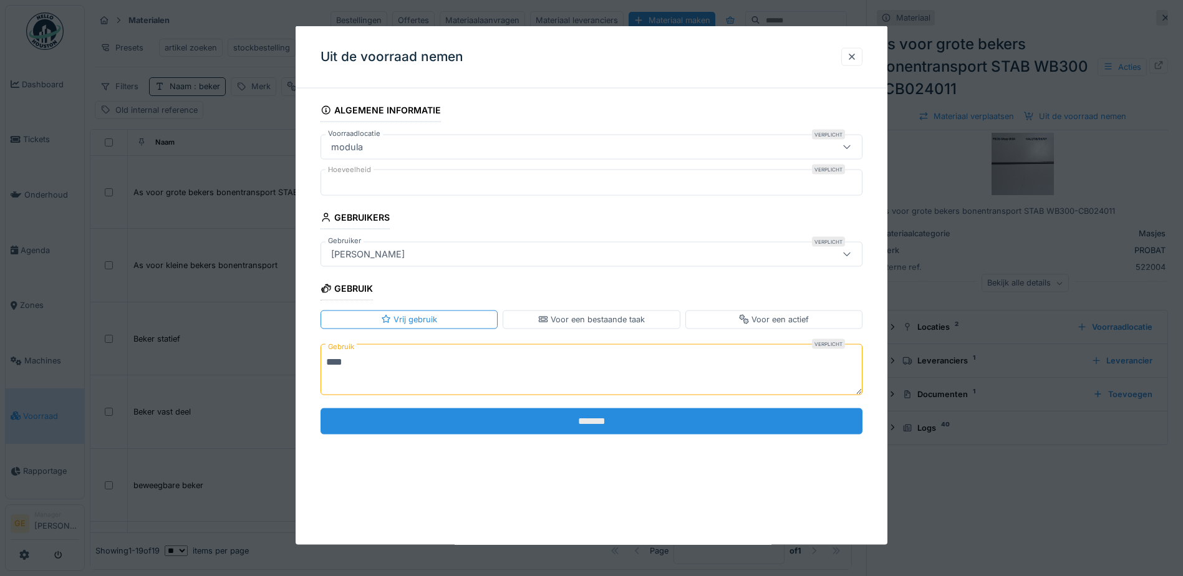  What do you see at coordinates (341, 346) in the screenshot?
I see `label: Gebruik` at bounding box center [341, 346].